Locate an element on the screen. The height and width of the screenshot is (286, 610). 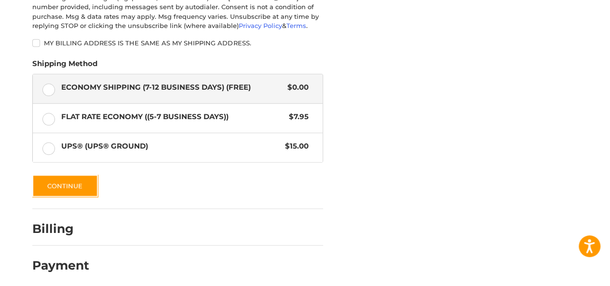
label: My billing address is the same as my shipping address. is located at coordinates (177, 43).